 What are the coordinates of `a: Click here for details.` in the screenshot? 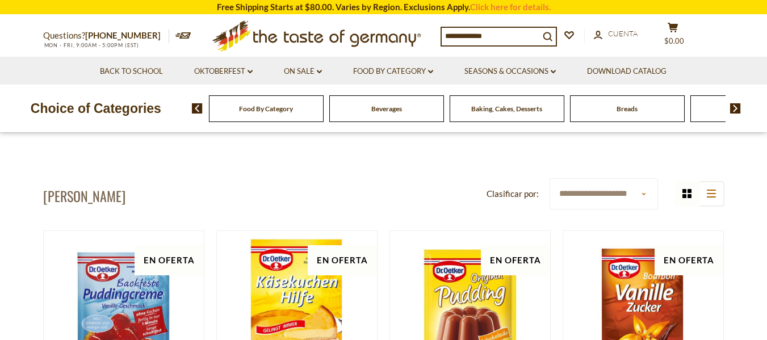 It's located at (510, 7).